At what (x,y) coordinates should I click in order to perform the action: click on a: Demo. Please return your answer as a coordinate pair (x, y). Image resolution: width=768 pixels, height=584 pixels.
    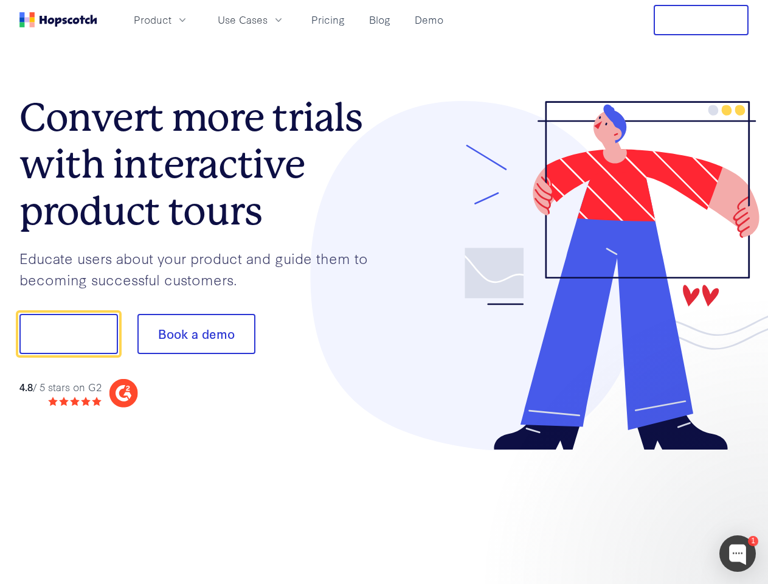
    Looking at the image, I should click on (429, 19).